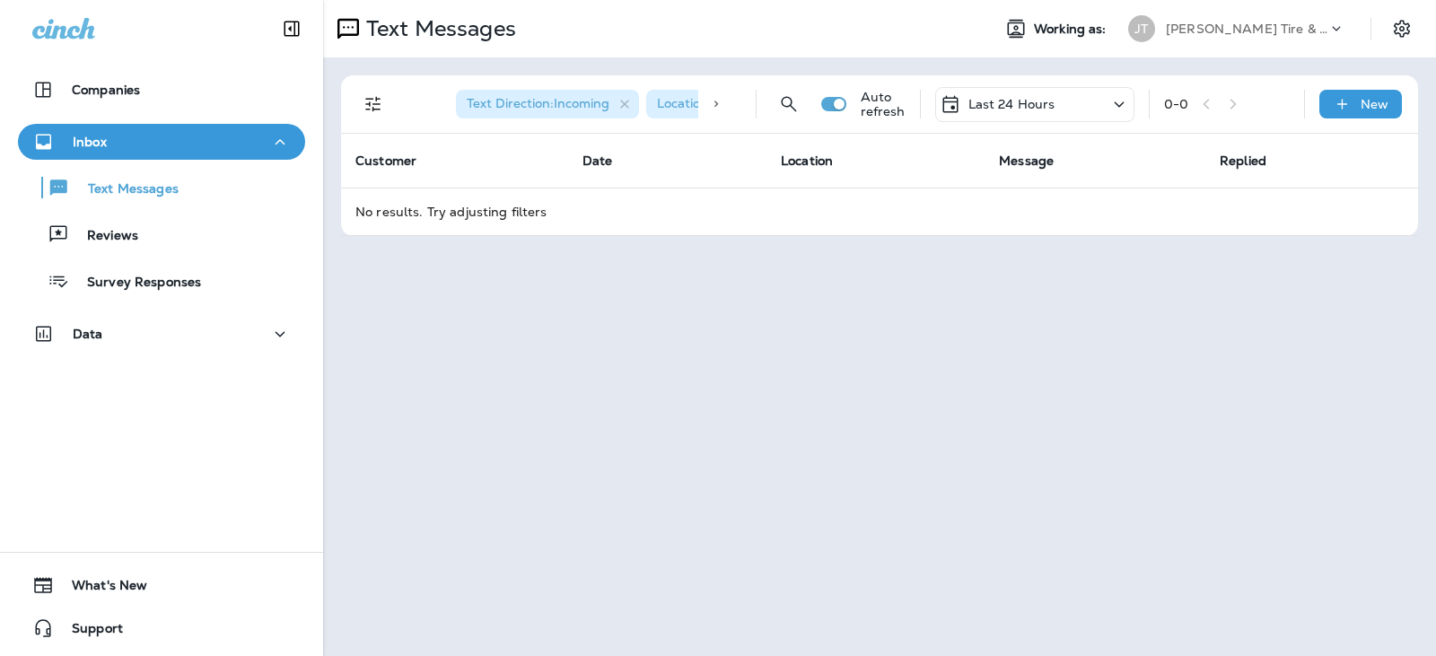 Image resolution: width=1436 pixels, height=656 pixels. I want to click on span: Message, so click(1026, 161).